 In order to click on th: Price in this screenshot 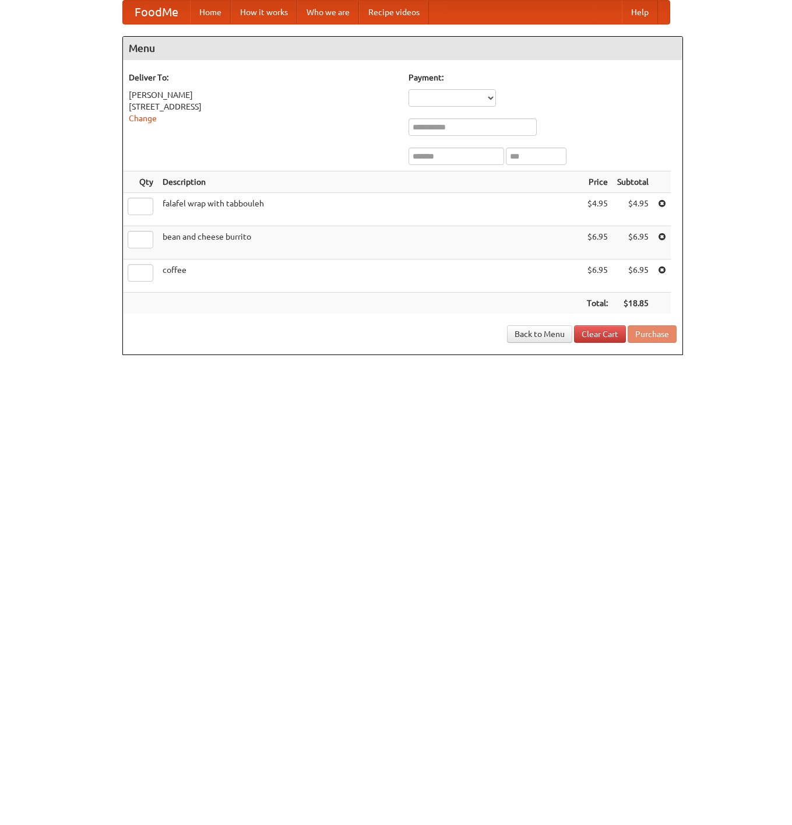, I will do `click(597, 182)`.